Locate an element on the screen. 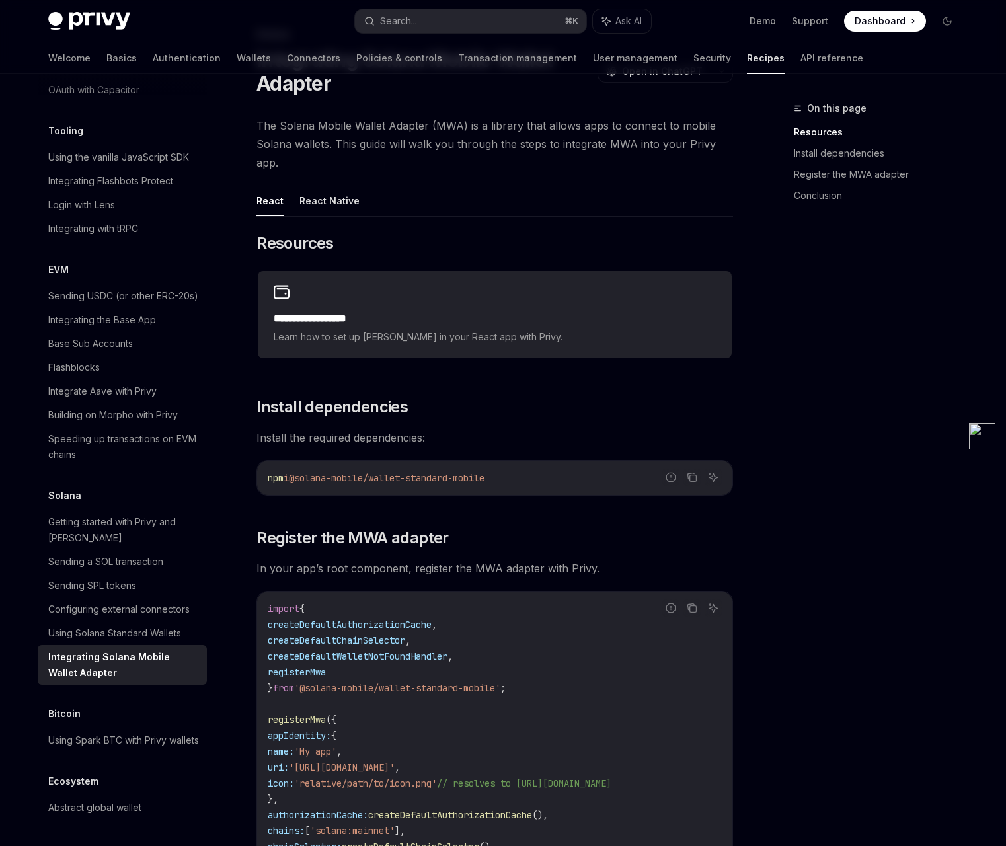 The height and width of the screenshot is (846, 1006). a: Security is located at coordinates (712, 58).